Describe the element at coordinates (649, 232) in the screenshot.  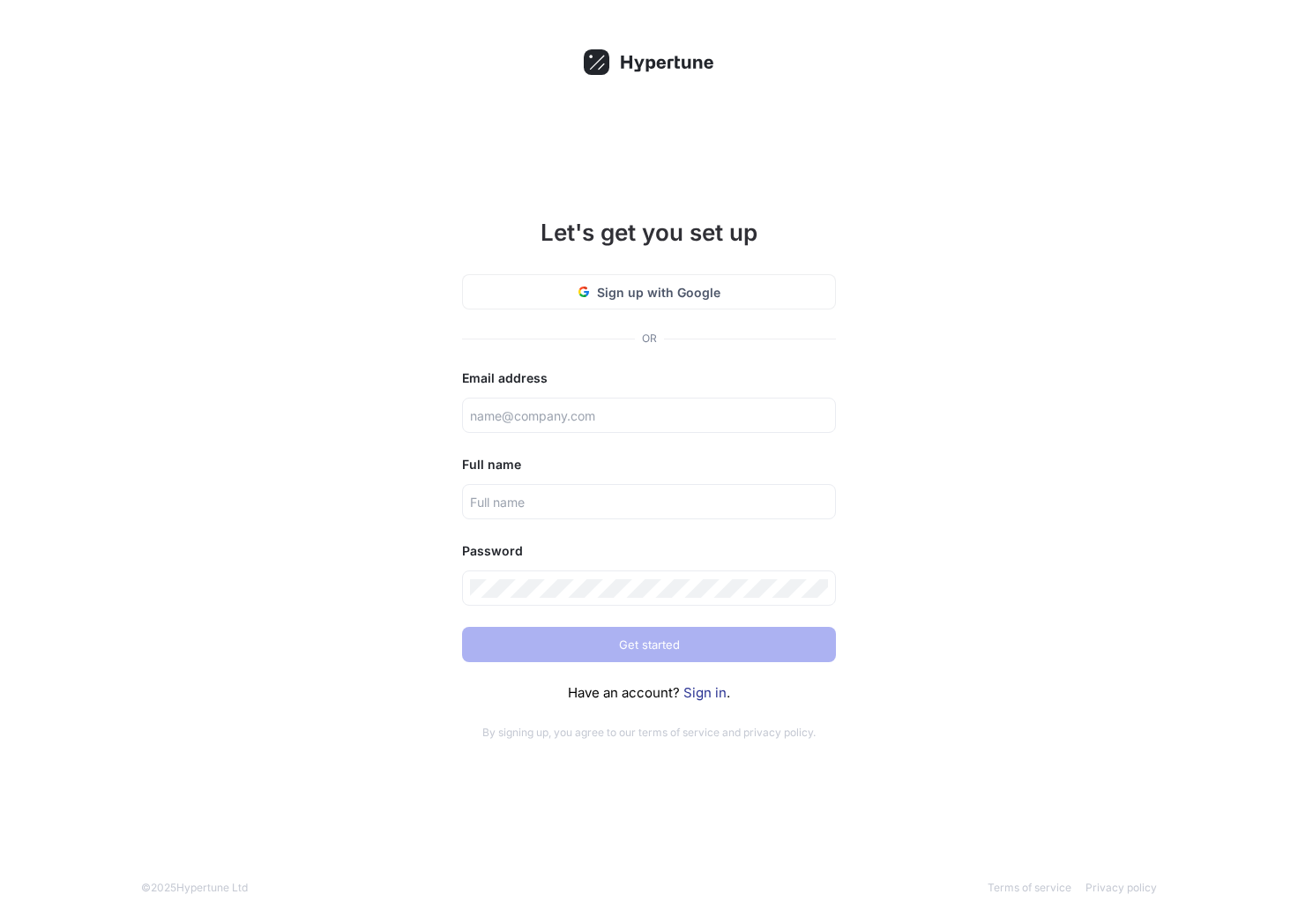
I see `h1: Let's get you set up` at that location.